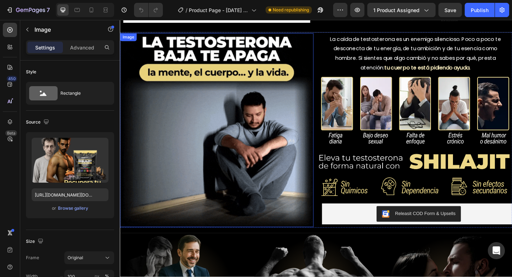  What do you see at coordinates (82, 93) in the screenshot?
I see `div: Rectangle` at bounding box center [82, 93].